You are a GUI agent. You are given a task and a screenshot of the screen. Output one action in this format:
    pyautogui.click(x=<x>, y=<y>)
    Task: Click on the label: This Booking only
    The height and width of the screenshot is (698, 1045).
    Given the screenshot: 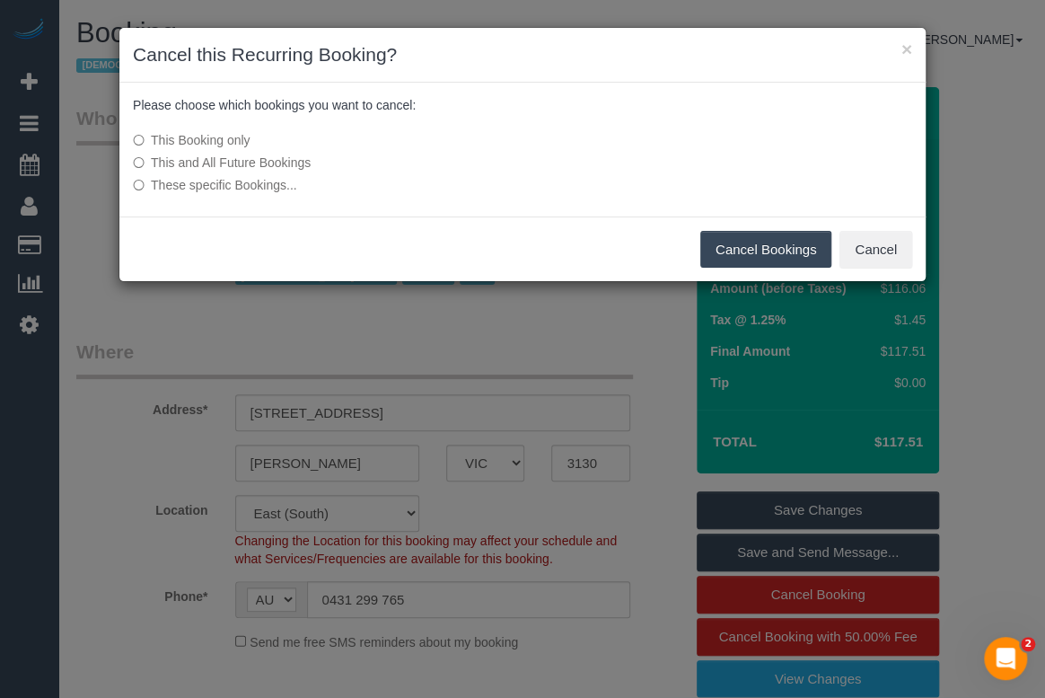 What is the action you would take?
    pyautogui.click(x=388, y=140)
    